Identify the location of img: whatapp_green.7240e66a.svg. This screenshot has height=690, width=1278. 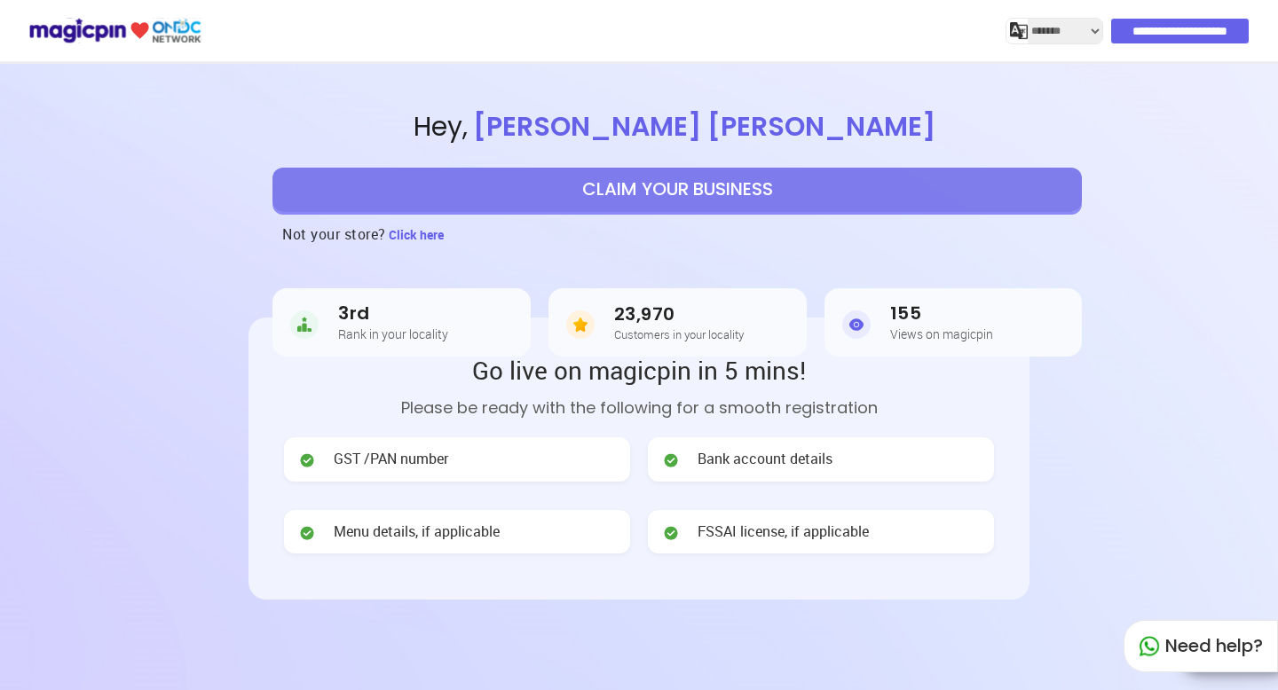
(1149, 647).